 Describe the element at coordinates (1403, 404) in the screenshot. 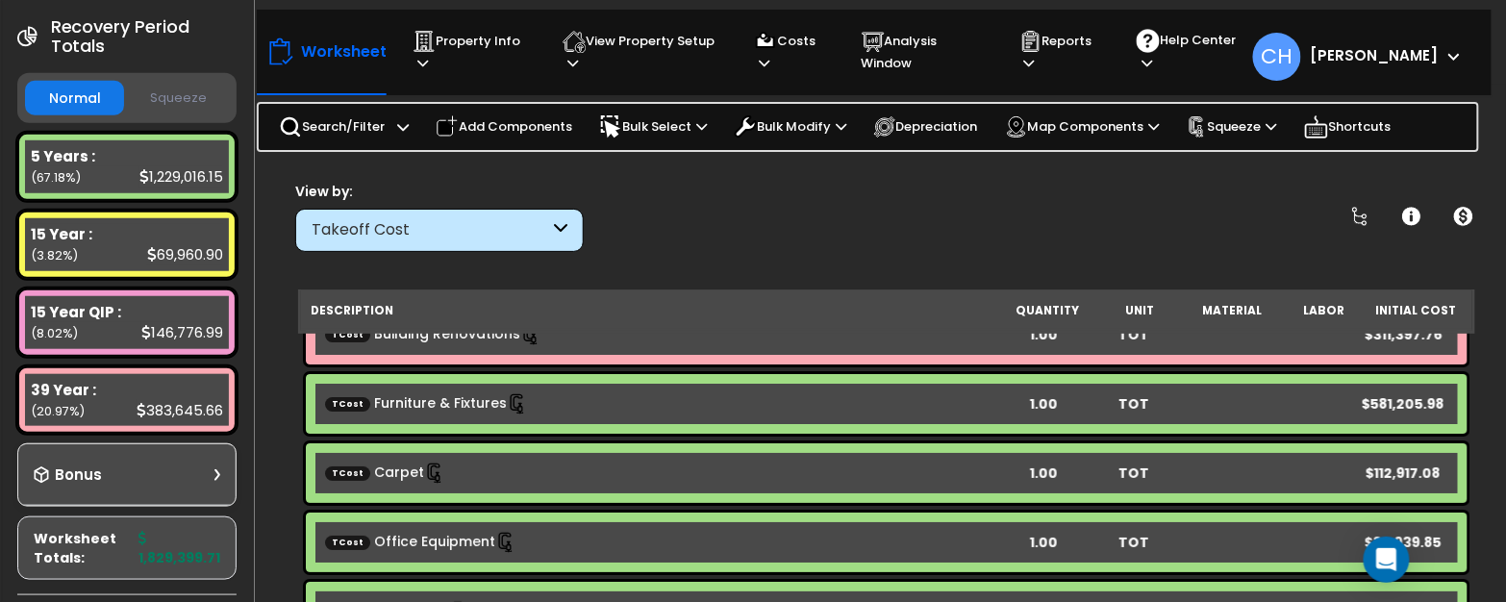

I see `div: $581,205.98` at that location.